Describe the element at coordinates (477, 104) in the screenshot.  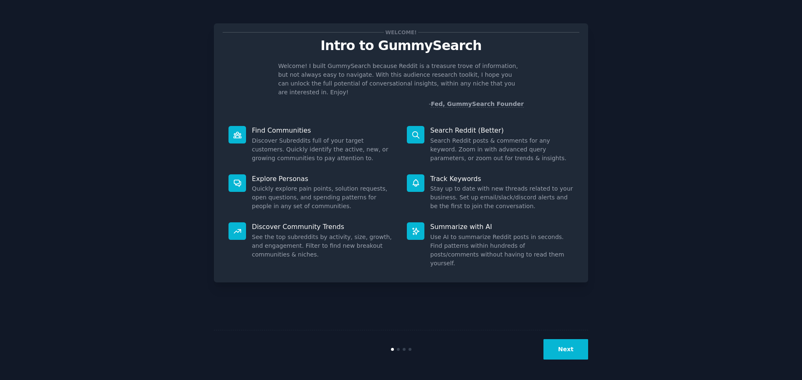
I see `a: Fed, GummySearch Founder` at that location.